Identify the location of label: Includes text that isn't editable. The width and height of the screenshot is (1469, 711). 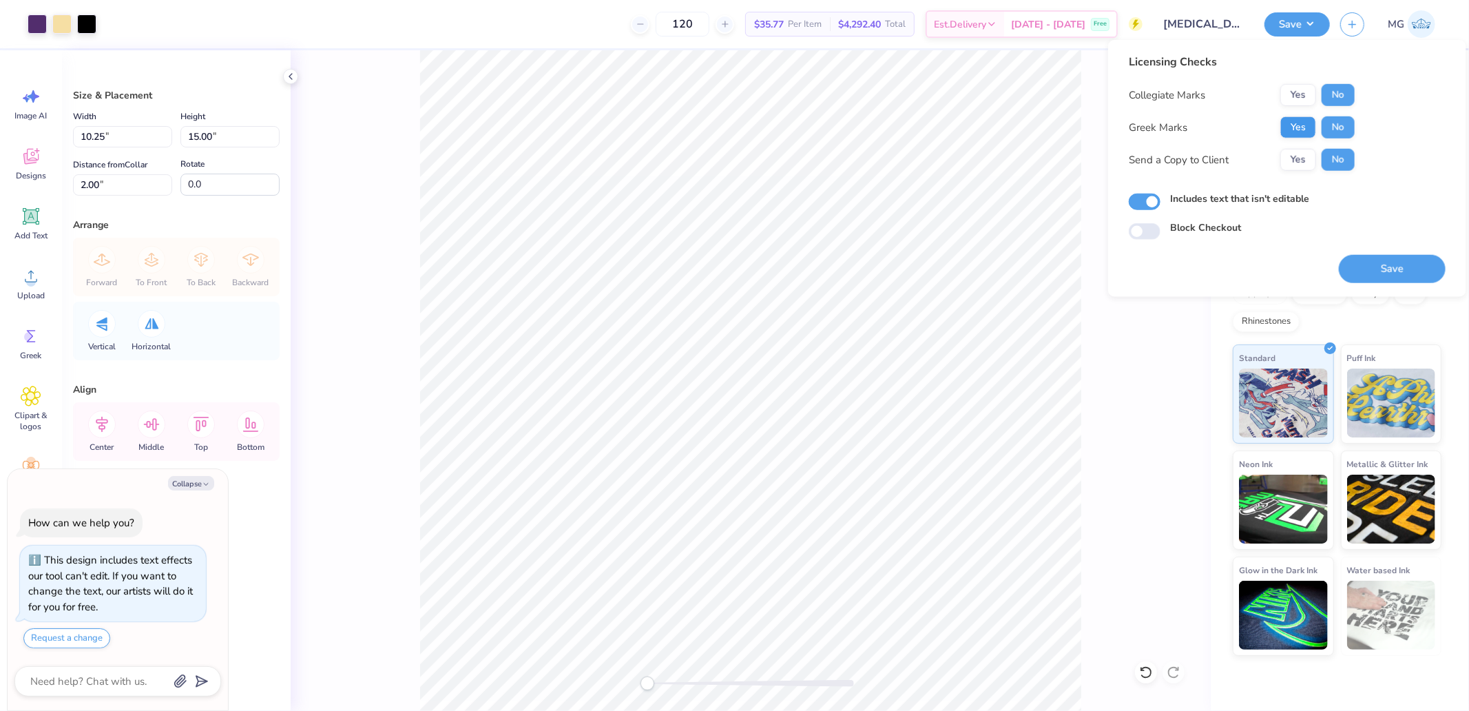
(1240, 198).